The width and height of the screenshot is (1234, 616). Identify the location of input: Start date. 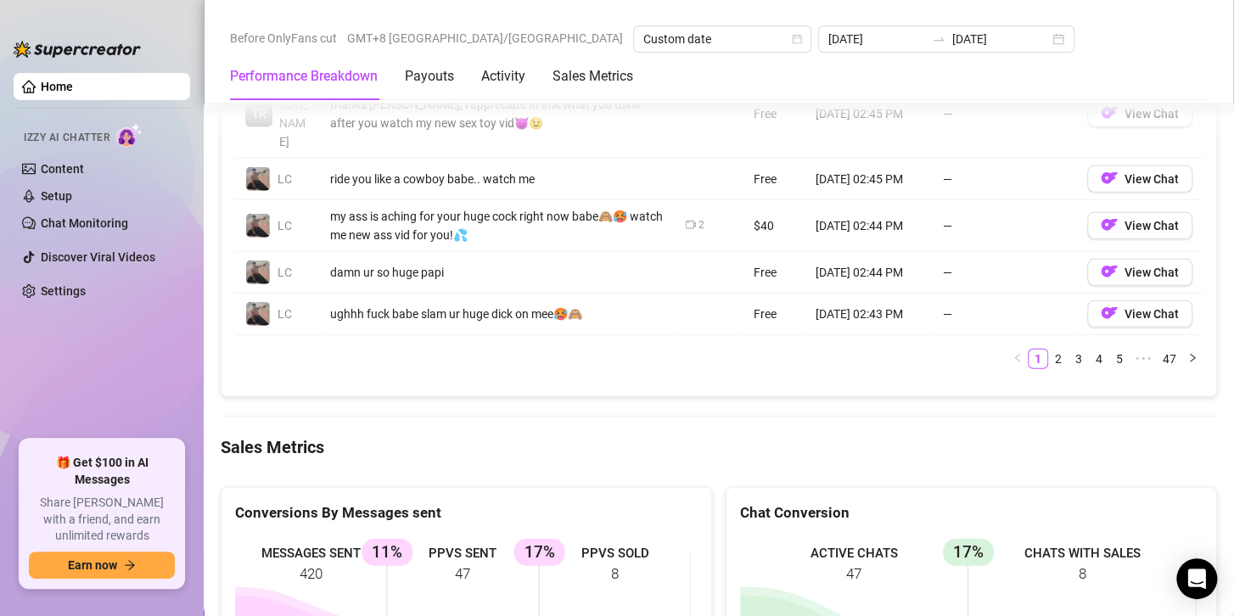
(877, 39).